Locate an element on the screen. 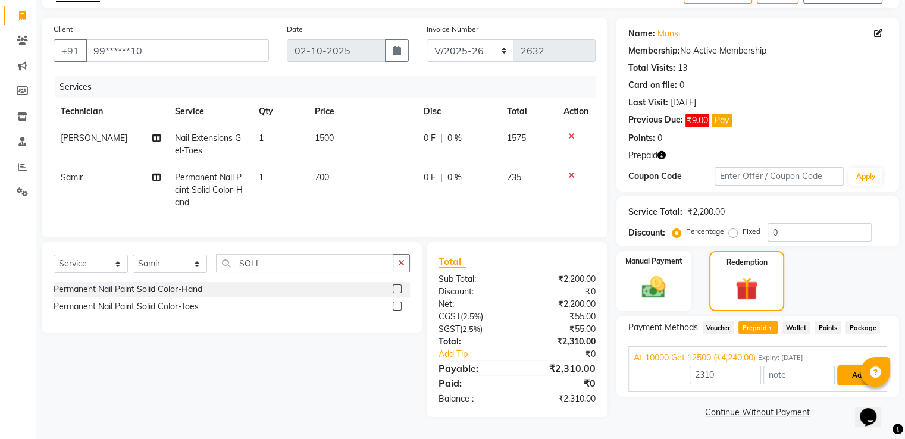 The width and height of the screenshot is (905, 439). span: Nail Extensions Gel-Toes is located at coordinates (208, 144).